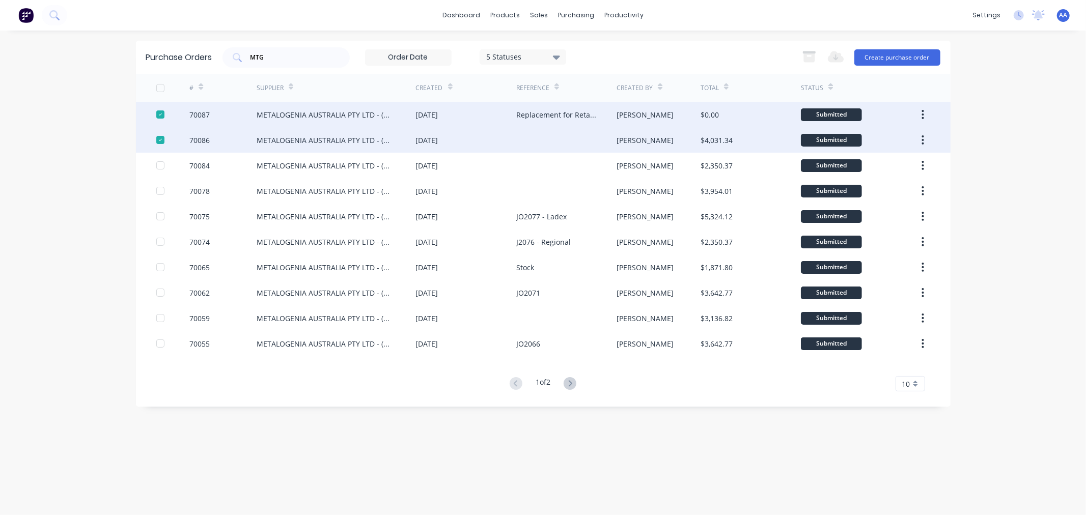 Image resolution: width=1086 pixels, height=515 pixels. I want to click on div: 70074, so click(200, 242).